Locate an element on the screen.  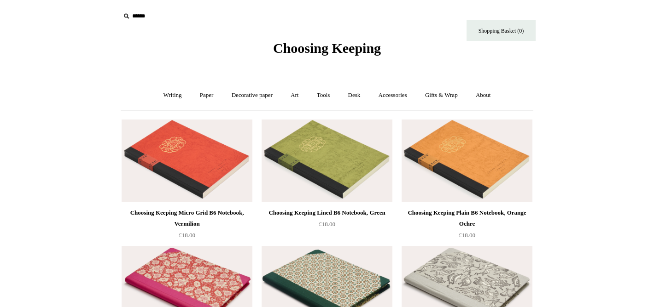
a: Tools is located at coordinates (323, 95).